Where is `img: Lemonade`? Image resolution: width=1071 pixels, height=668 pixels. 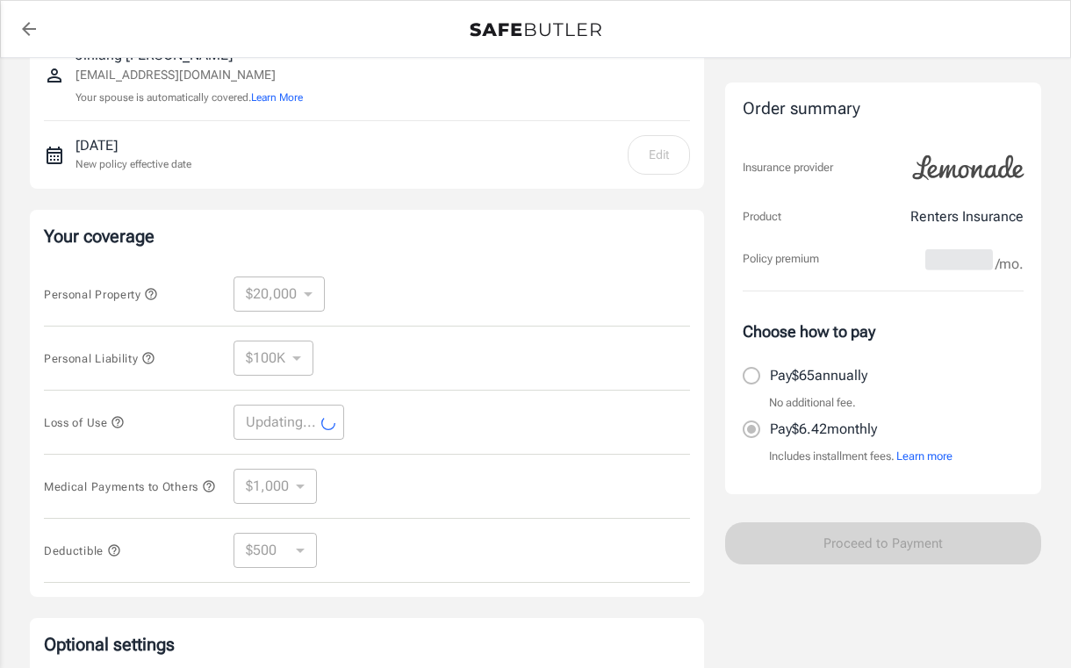
img: Lemonade is located at coordinates (969, 168).